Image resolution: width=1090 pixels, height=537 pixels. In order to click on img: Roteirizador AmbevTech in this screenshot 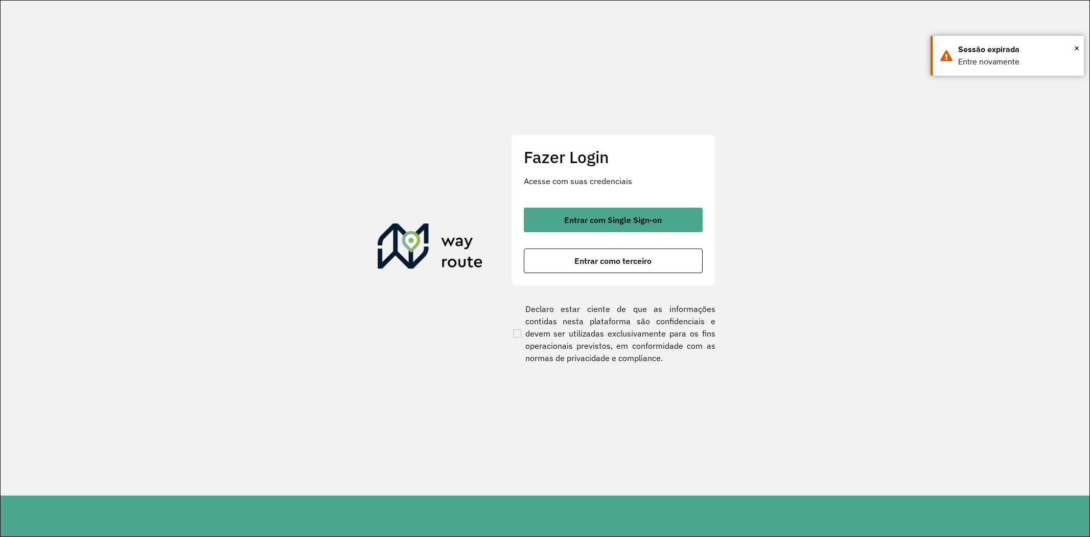, I will do `click(430, 248)`.